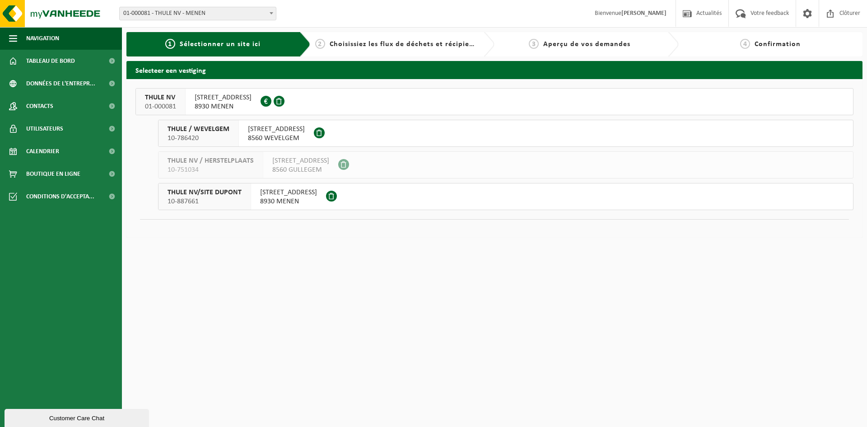 The height and width of the screenshot is (427, 867). What do you see at coordinates (72, 11) in the screenshot?
I see `div: Customer Care Chat` at bounding box center [72, 11].